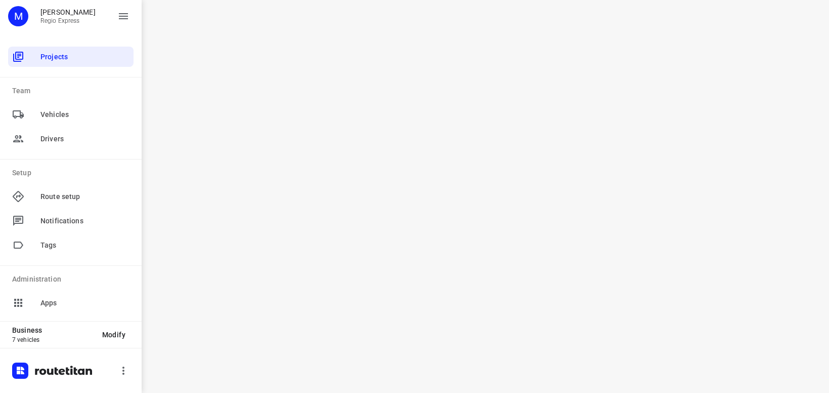 This screenshot has height=393, width=829. Describe the element at coordinates (71, 245) in the screenshot. I see `div: Tags` at that location.